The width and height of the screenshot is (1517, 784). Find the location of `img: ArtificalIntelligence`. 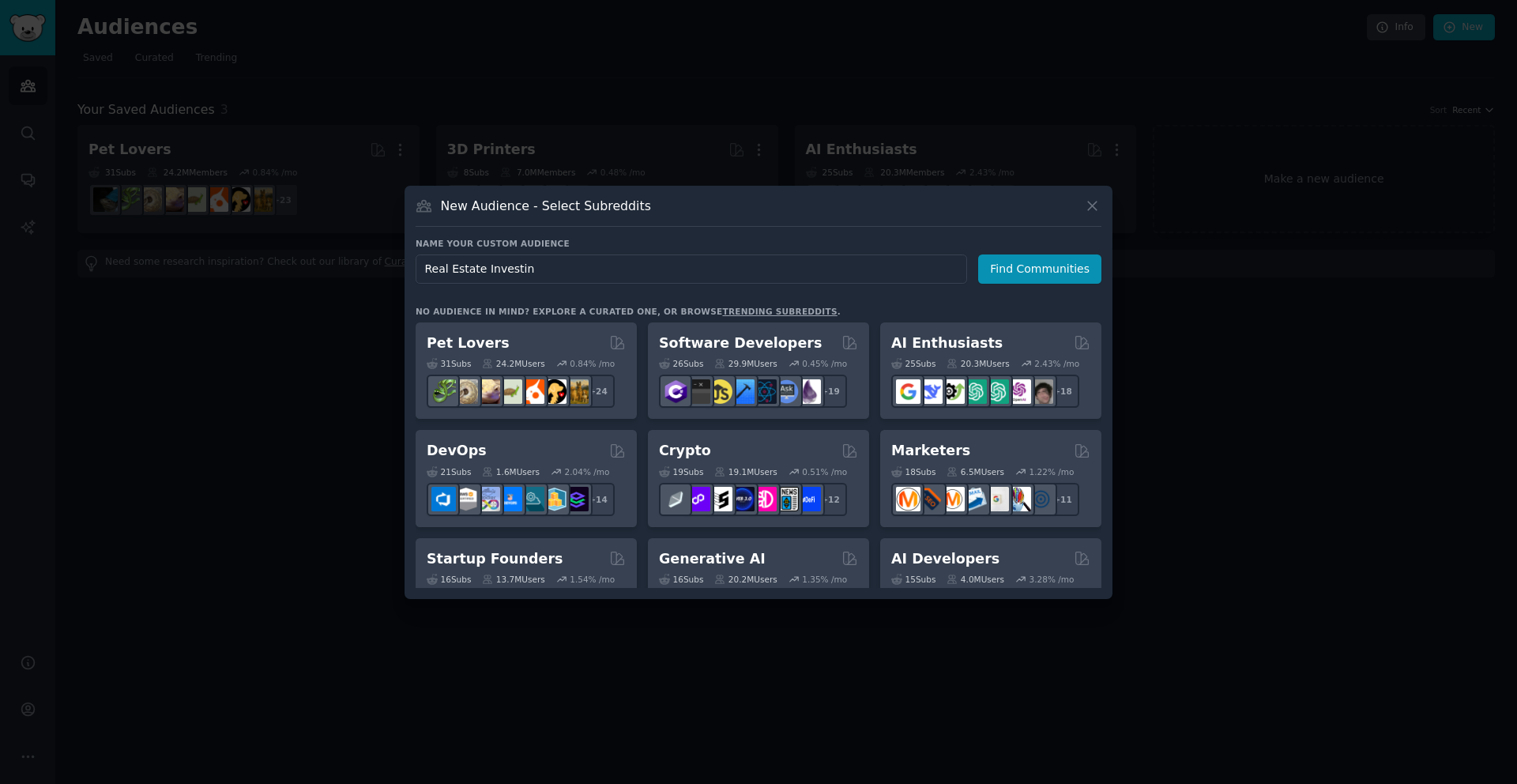

img: ArtificalIntelligence is located at coordinates (1041, 392).